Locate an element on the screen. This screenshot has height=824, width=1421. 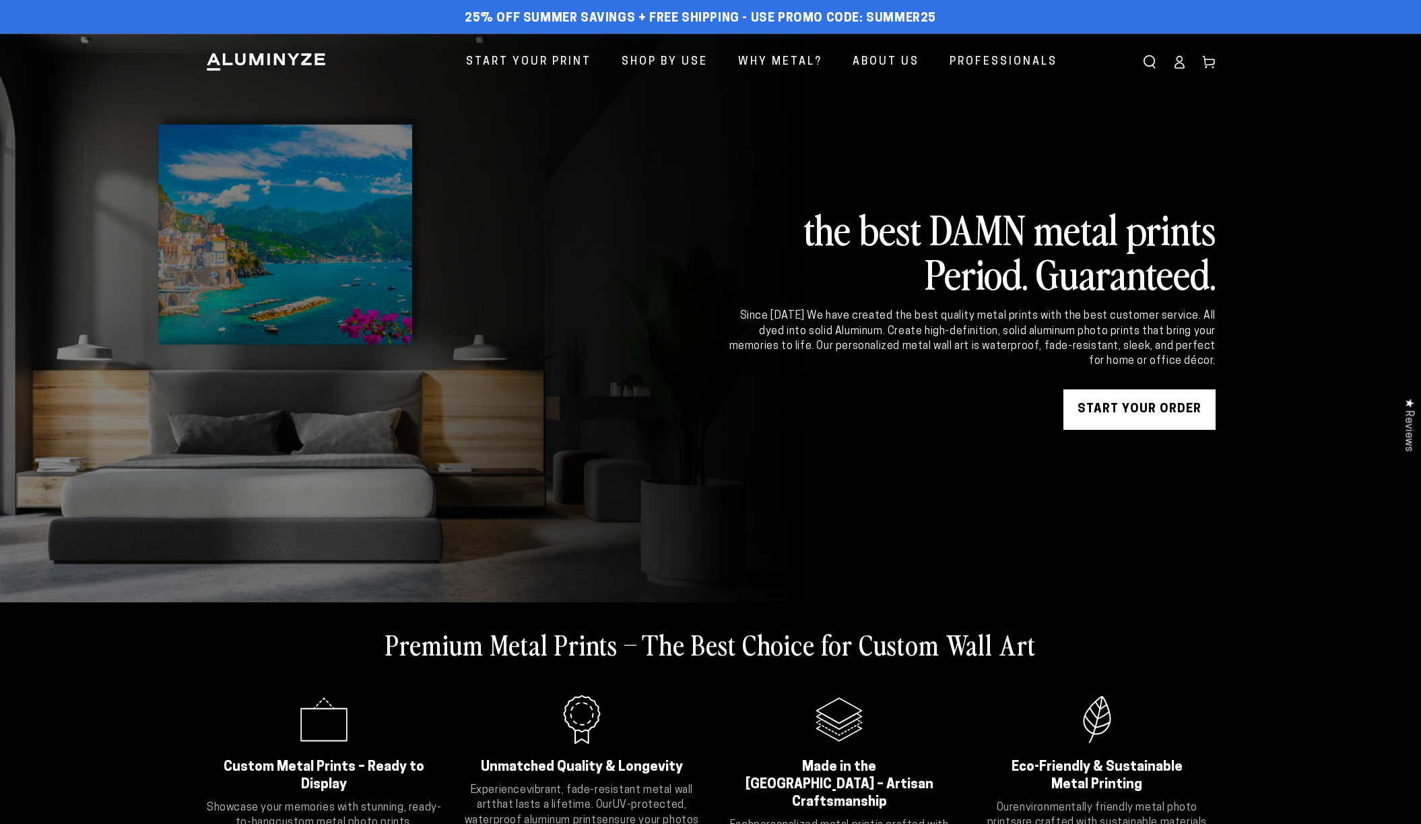
a: About Us is located at coordinates (886, 62).